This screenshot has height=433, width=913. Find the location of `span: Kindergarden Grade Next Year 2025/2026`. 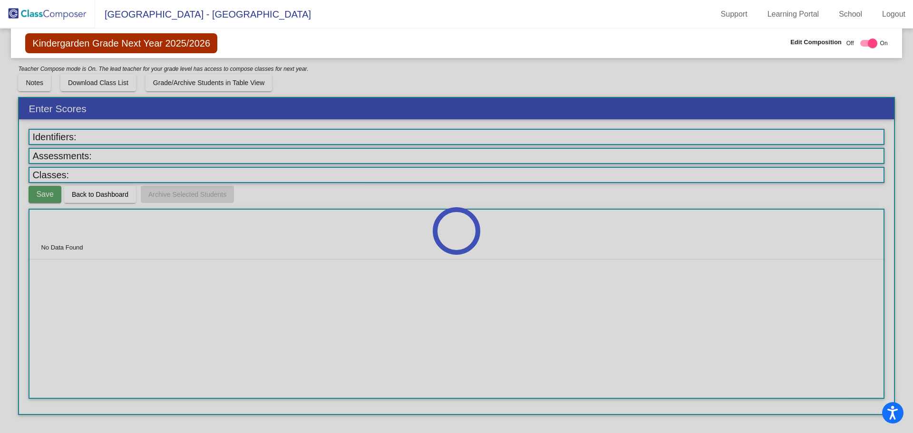

span: Kindergarden Grade Next Year 2025/2026 is located at coordinates (121, 43).